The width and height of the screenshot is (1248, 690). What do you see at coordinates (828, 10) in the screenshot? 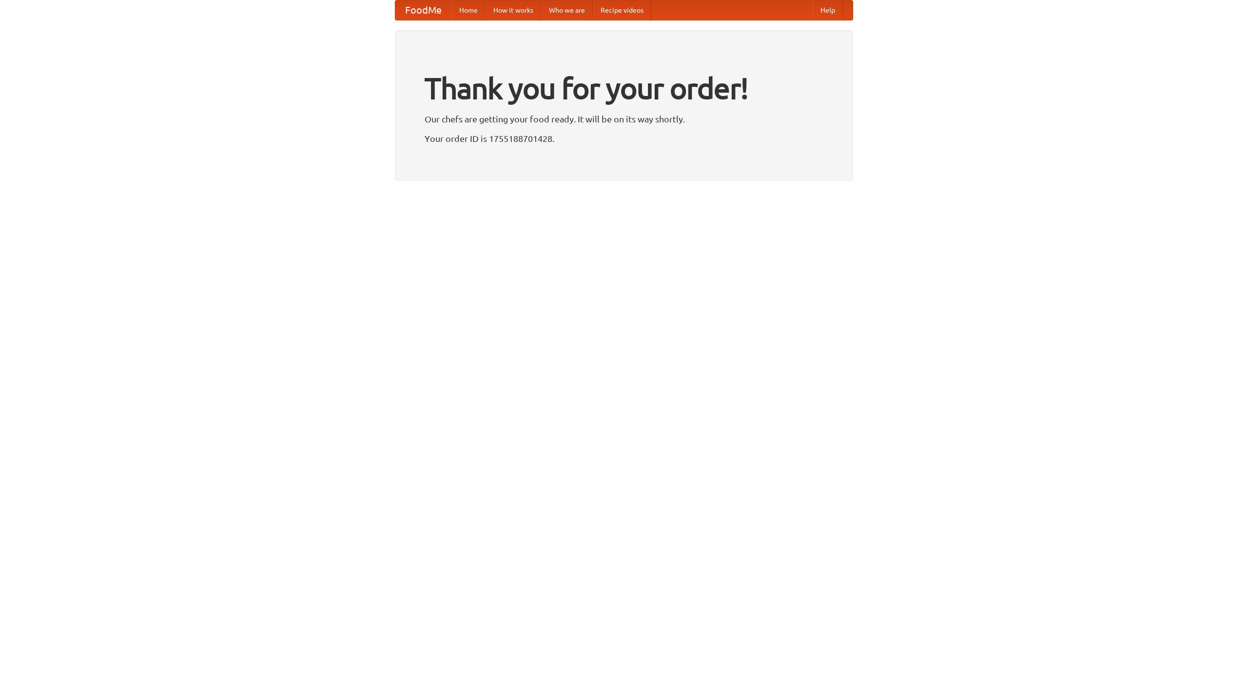
I see `a: Help` at bounding box center [828, 10].